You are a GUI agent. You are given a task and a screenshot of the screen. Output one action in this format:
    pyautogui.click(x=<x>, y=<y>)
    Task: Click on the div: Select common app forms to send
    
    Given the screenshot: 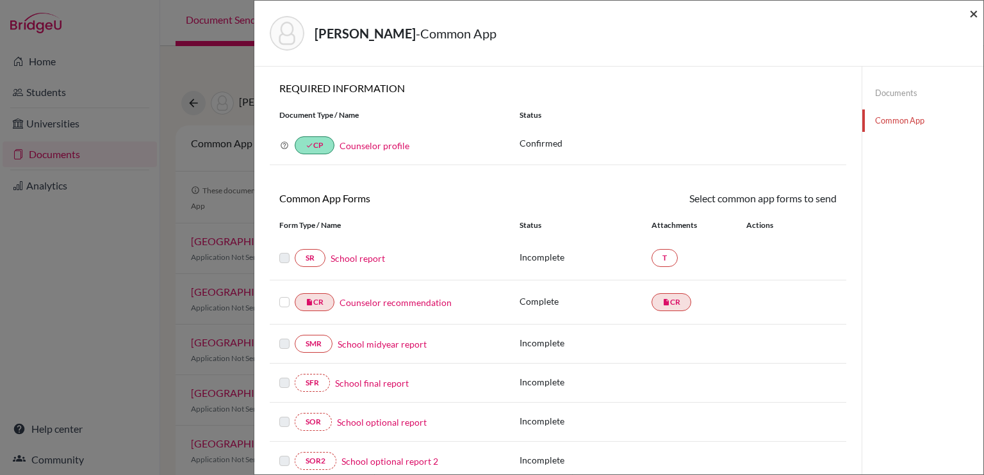 What is the action you would take?
    pyautogui.click(x=702, y=199)
    